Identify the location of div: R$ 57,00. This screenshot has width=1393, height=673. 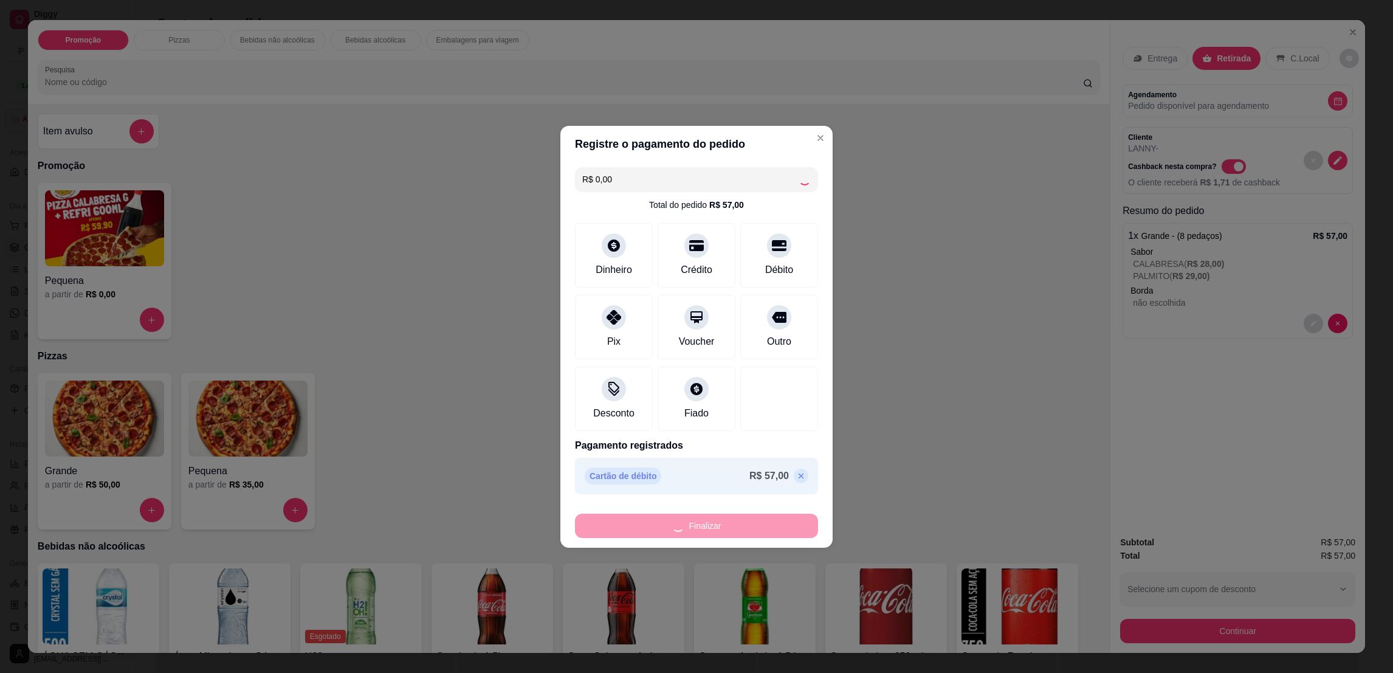
(726, 205).